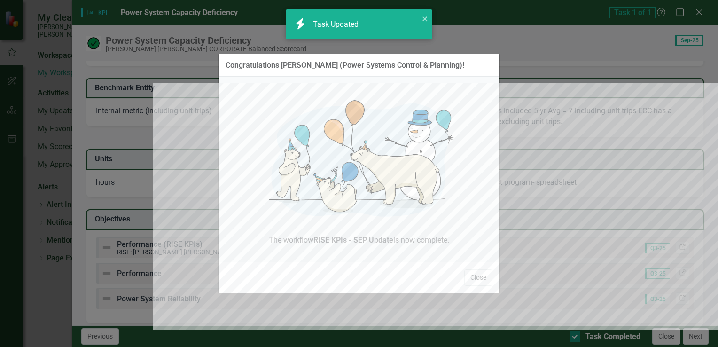 The width and height of the screenshot is (718, 347). What do you see at coordinates (425, 18) in the screenshot?
I see `button: close` at bounding box center [425, 18].